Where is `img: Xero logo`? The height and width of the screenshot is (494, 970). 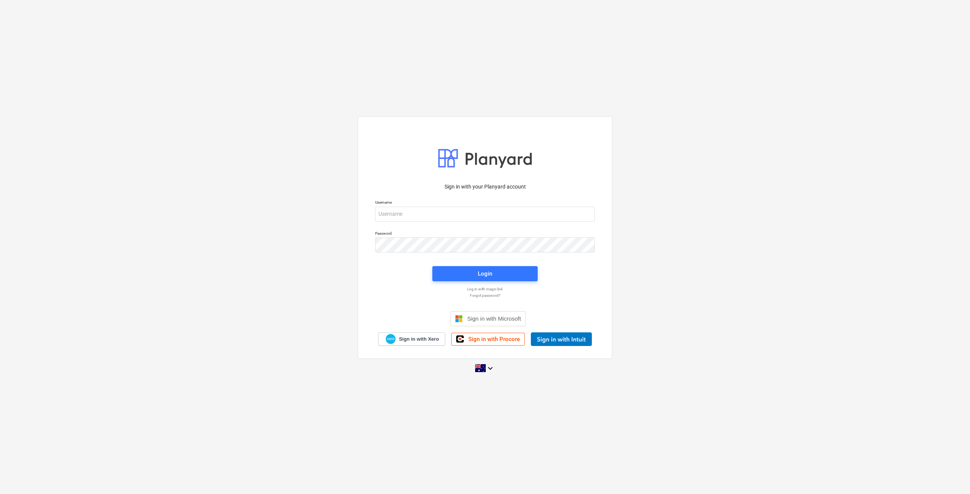 img: Xero logo is located at coordinates (391, 339).